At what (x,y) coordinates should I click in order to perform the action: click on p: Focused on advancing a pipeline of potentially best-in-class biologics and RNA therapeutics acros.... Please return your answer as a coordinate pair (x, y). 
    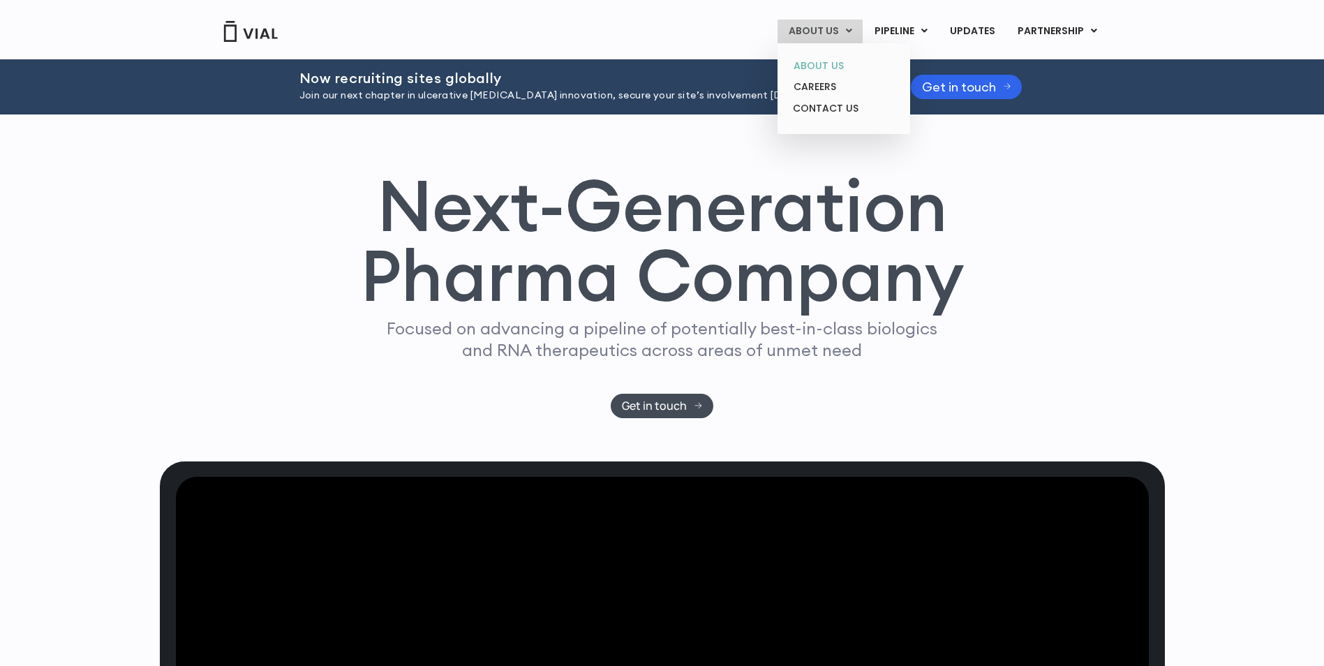
    Looking at the image, I should click on (663, 339).